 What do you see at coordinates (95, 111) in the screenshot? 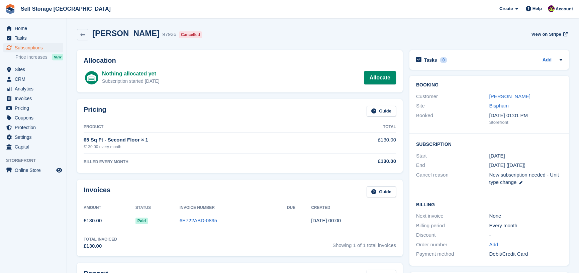
I see `h2: Pricing` at bounding box center [95, 111].